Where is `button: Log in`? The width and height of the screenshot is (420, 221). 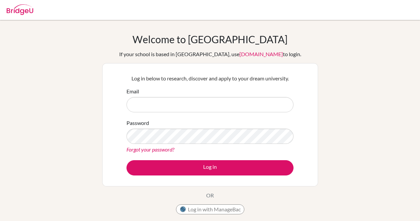 button: Log in is located at coordinates (210, 168).